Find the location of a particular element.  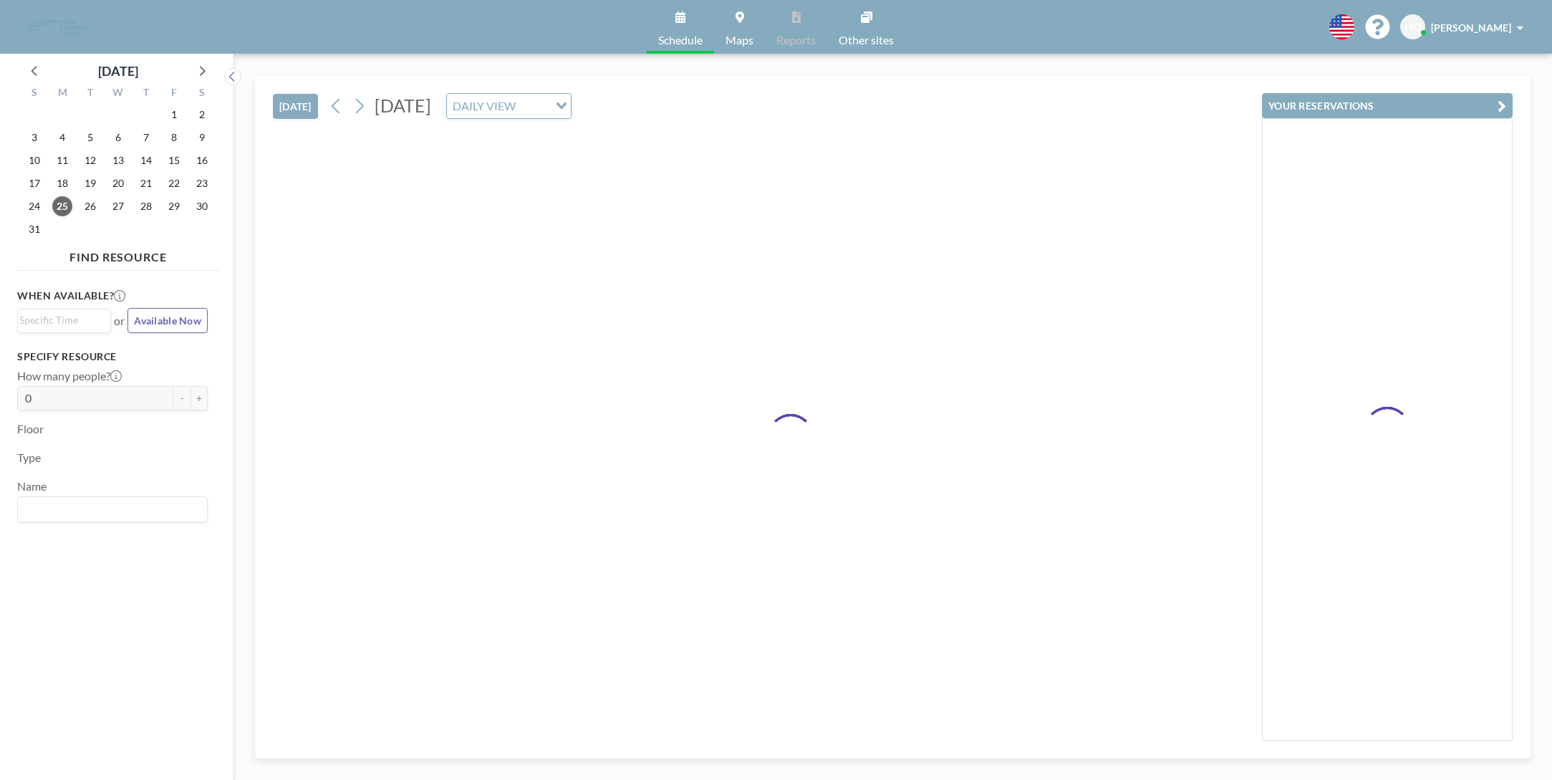

span: Saturday, August 30, 2025 is located at coordinates (202, 206).